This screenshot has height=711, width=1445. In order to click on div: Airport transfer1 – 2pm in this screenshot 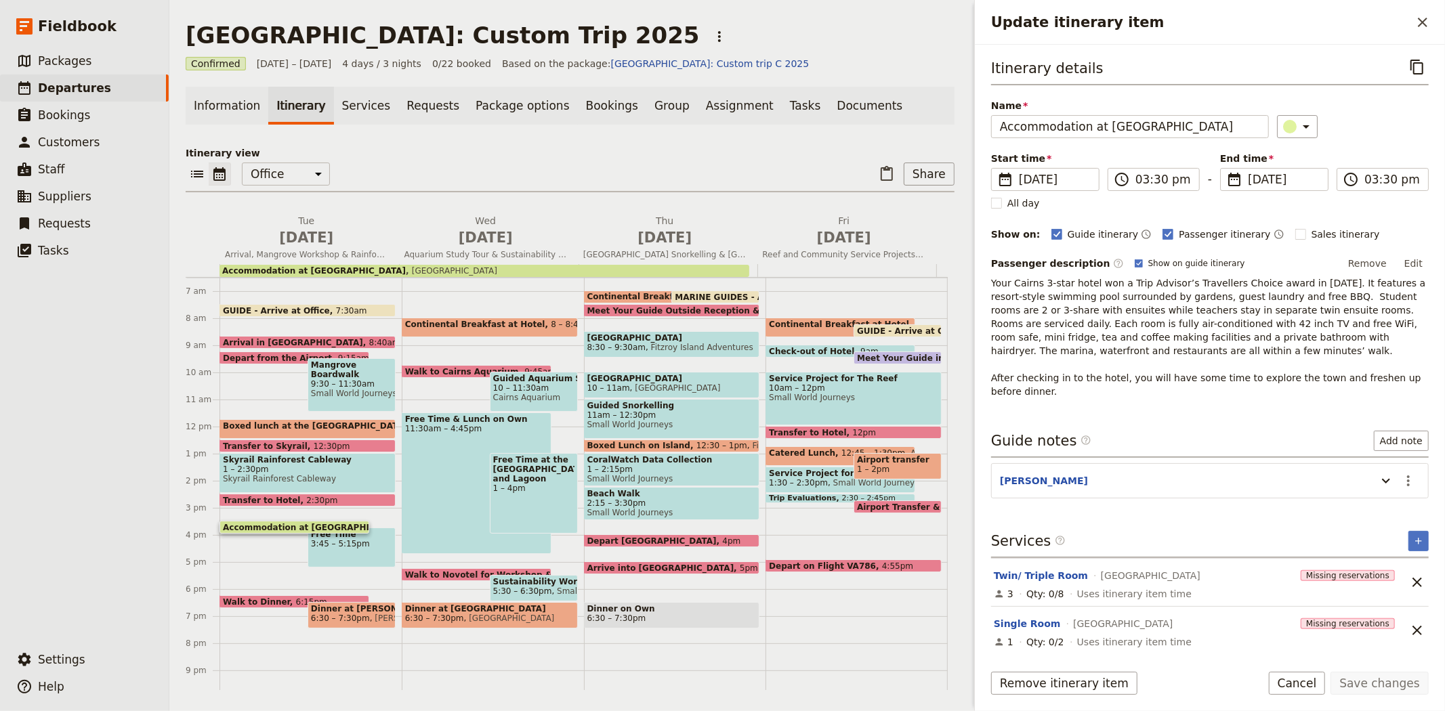, I will do `click(898, 466)`.